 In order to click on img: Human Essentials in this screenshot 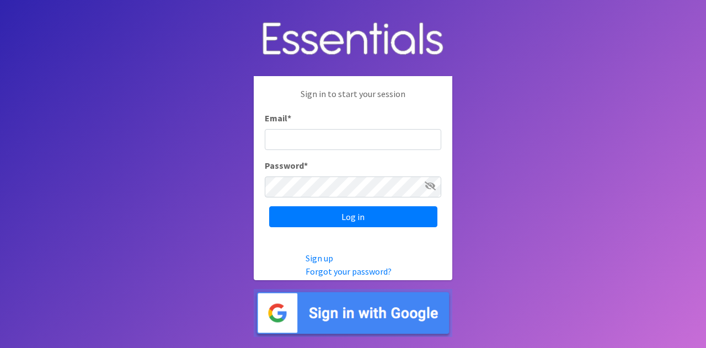, I will do `click(353, 39)`.